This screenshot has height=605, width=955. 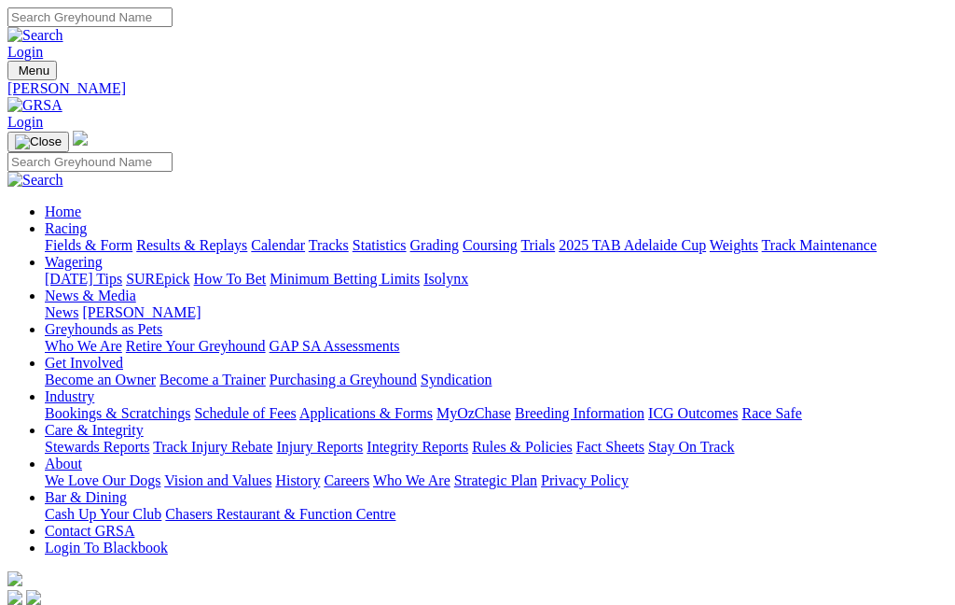 What do you see at coordinates (585, 480) in the screenshot?
I see `a: Privacy Policy` at bounding box center [585, 480].